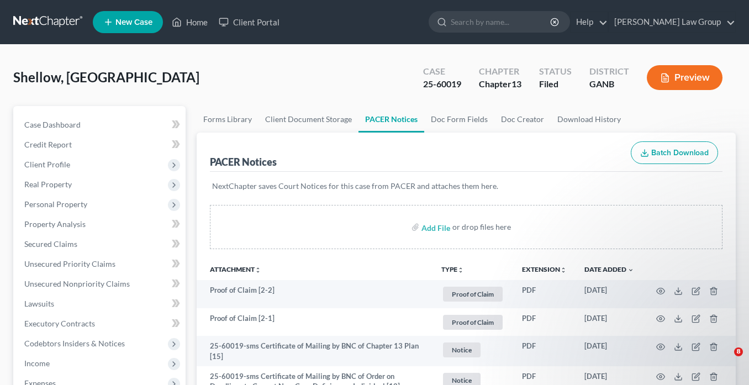 The height and width of the screenshot is (385, 749). Describe the element at coordinates (101, 284) in the screenshot. I see `a: Unsecured Nonpriority Claims` at that location.